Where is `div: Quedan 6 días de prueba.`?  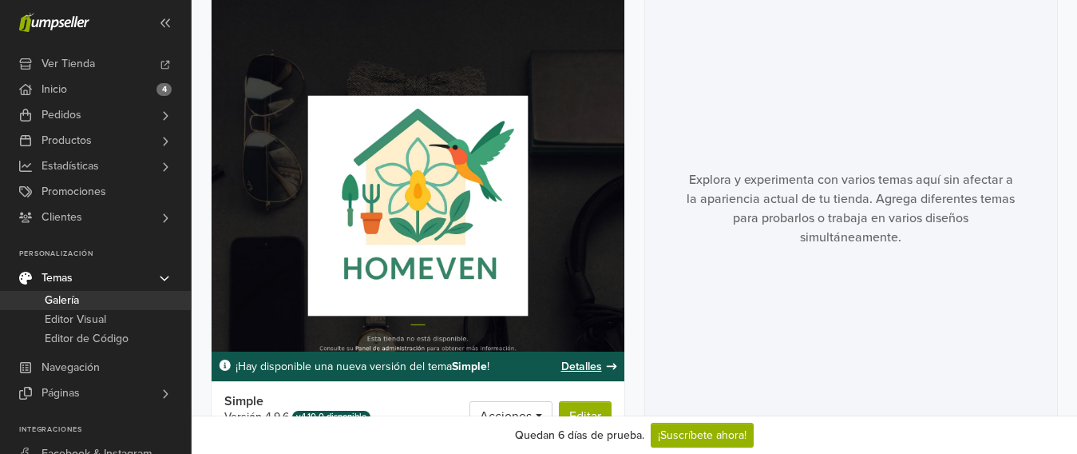
div: Quedan 6 días de prueba. is located at coordinates (580, 435).